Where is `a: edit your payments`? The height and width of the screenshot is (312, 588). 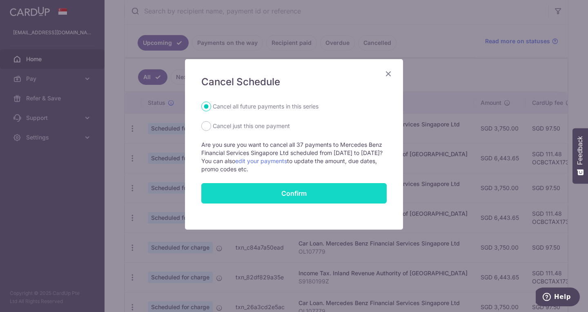
a: edit your payments is located at coordinates (261, 161).